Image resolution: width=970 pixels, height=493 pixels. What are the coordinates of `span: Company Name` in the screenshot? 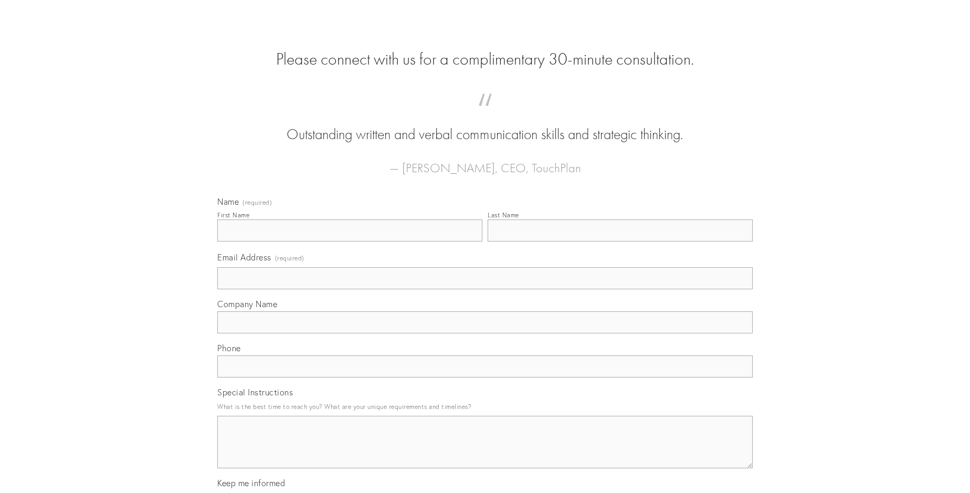 It's located at (247, 304).